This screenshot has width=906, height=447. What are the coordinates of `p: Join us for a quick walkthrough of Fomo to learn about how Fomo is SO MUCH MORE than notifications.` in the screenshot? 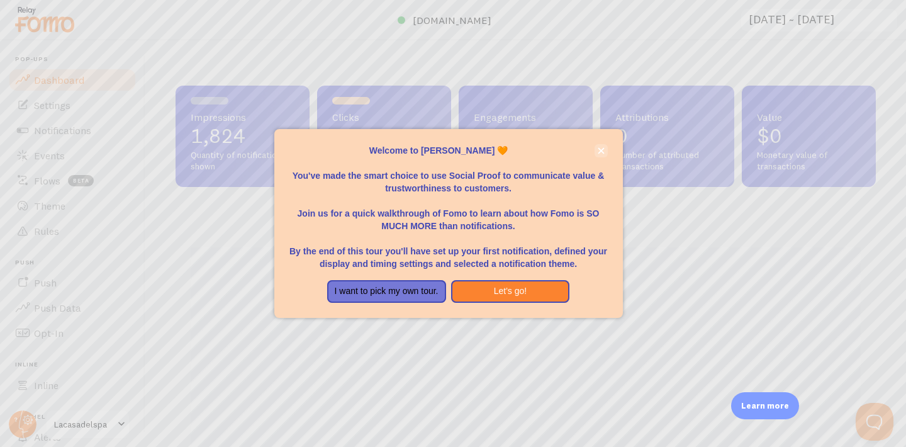 It's located at (449, 213).